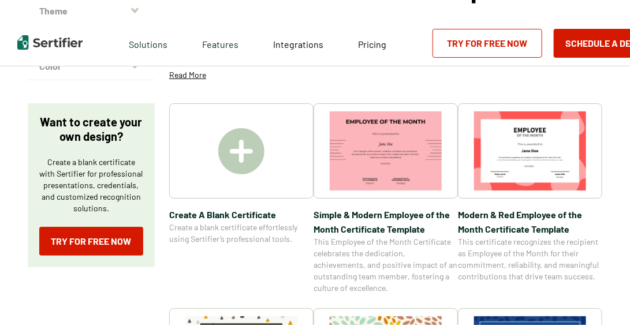  Describe the element at coordinates (530, 259) in the screenshot. I see `span: This certificate recognizes the recipient as Employee of the Month for their commitment, reliabil...` at that location.